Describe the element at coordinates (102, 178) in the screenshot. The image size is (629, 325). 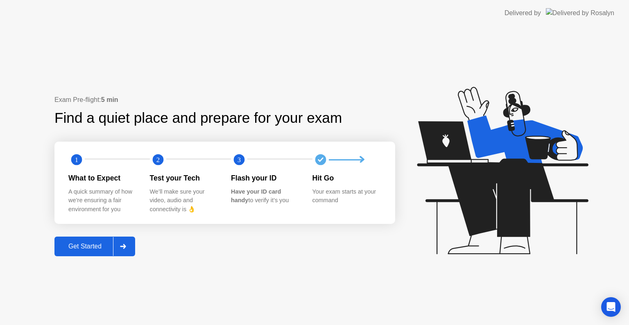
I see `div: What to Expect` at that location.